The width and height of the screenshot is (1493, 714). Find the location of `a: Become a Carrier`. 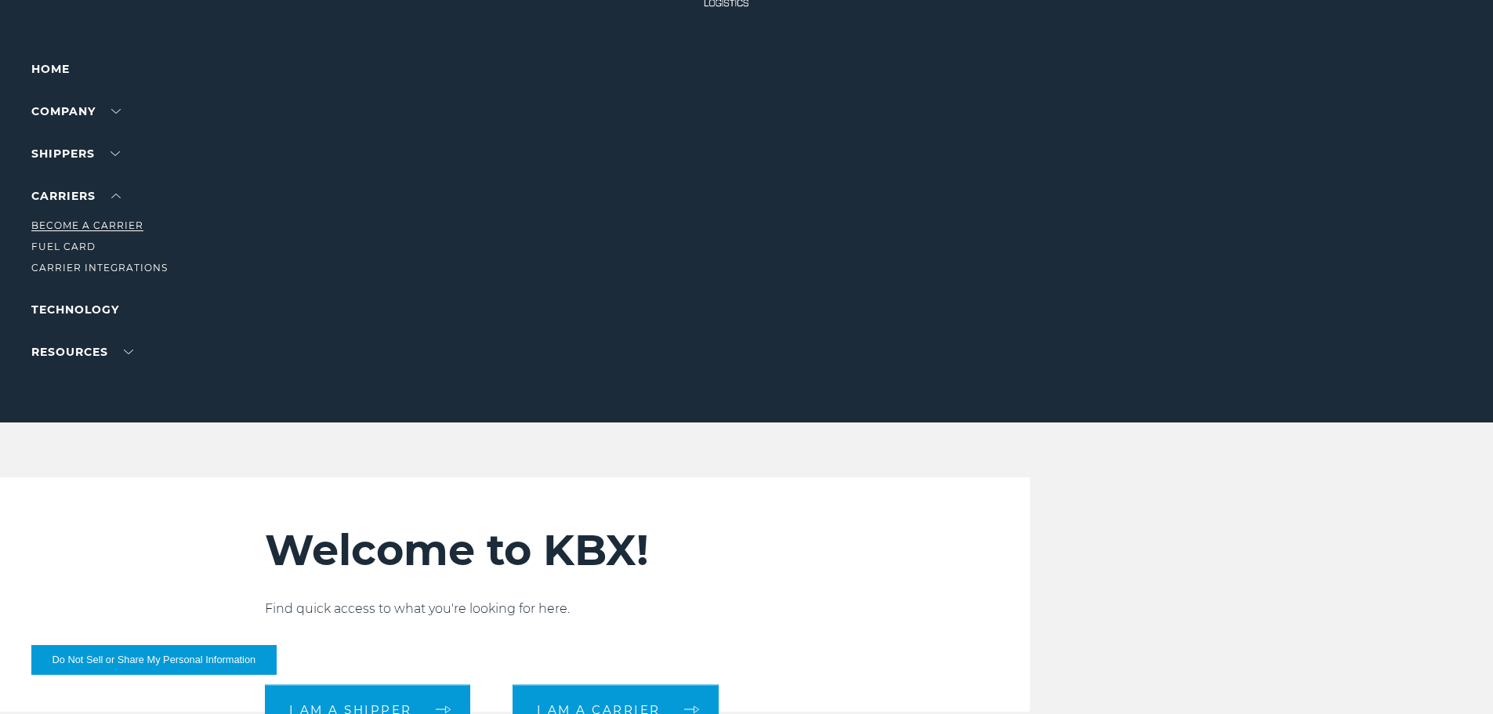

a: Become a Carrier is located at coordinates (87, 225).